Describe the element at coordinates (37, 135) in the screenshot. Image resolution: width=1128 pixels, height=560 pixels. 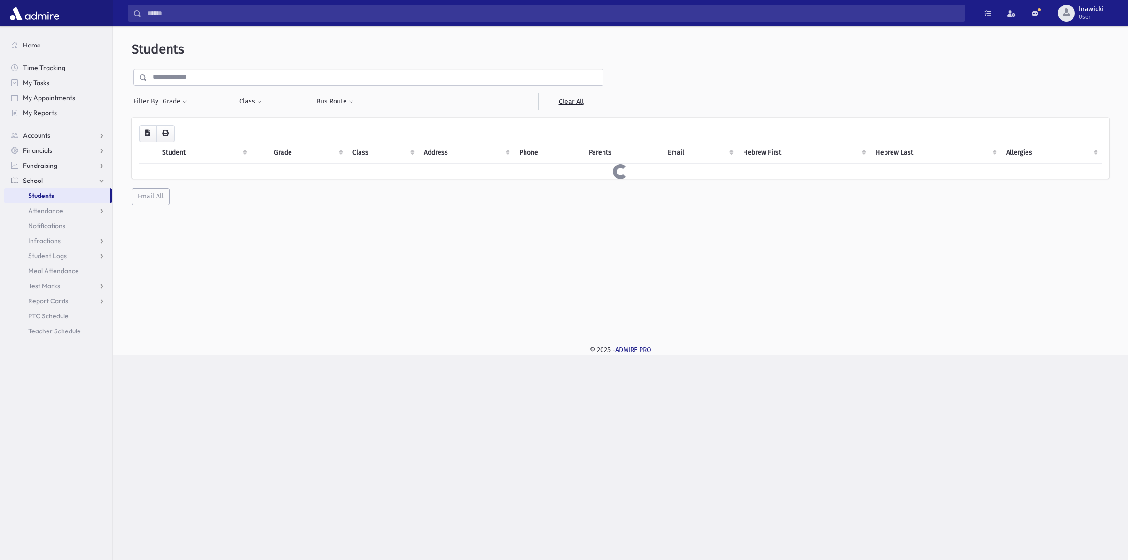
I see `span: Accounts` at that location.